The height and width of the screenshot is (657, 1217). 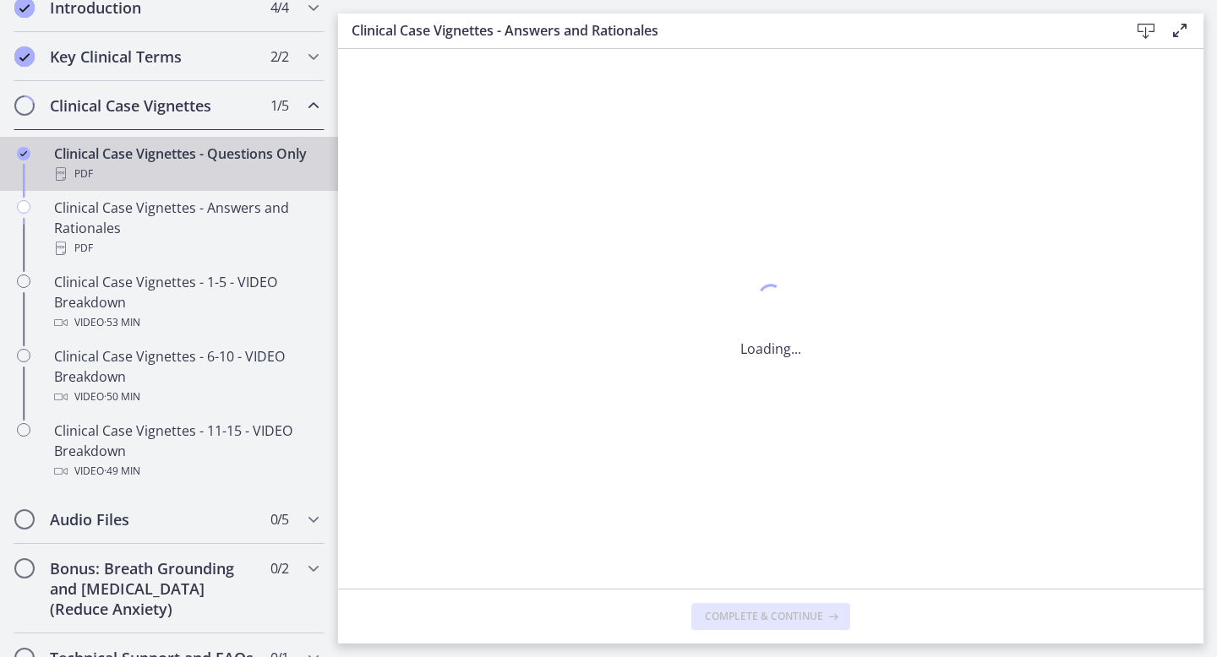 What do you see at coordinates (186, 302) in the screenshot?
I see `div: Clinical Case Vignettes - 1-5 - VIDEO Breakdown` at bounding box center [186, 302].